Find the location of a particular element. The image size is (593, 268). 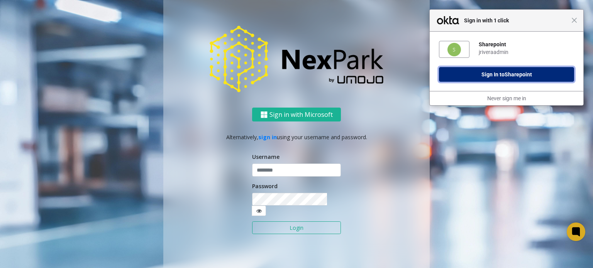

span: Close is located at coordinates (574, 20).